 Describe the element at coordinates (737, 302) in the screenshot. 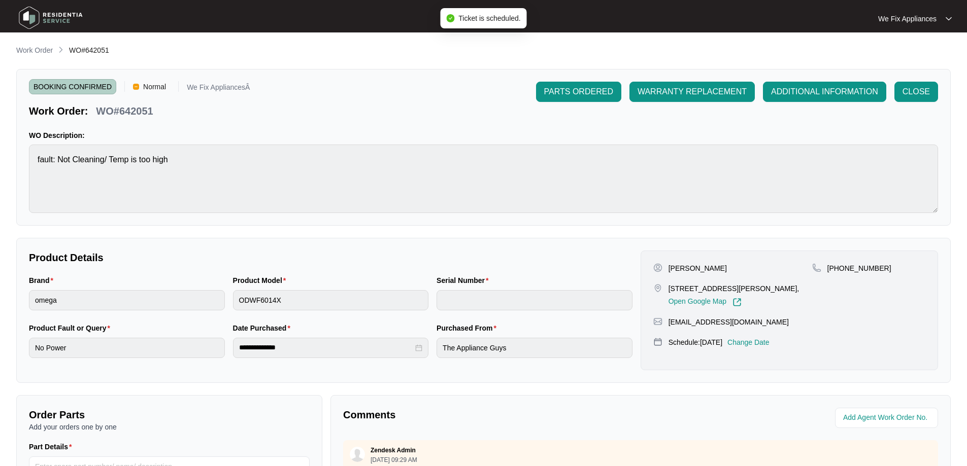

I see `img: Link-External` at that location.